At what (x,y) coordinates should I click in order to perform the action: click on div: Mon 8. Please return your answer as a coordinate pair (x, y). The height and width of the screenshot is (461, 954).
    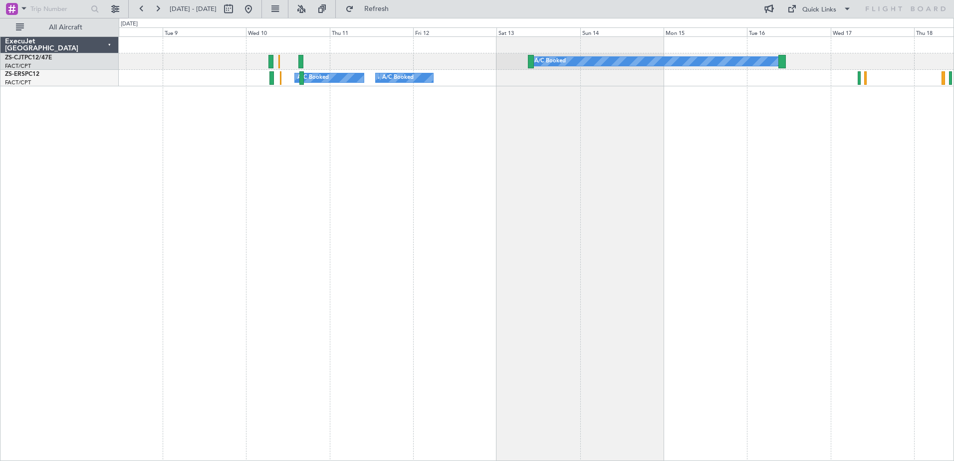
    Looking at the image, I should click on (121, 32).